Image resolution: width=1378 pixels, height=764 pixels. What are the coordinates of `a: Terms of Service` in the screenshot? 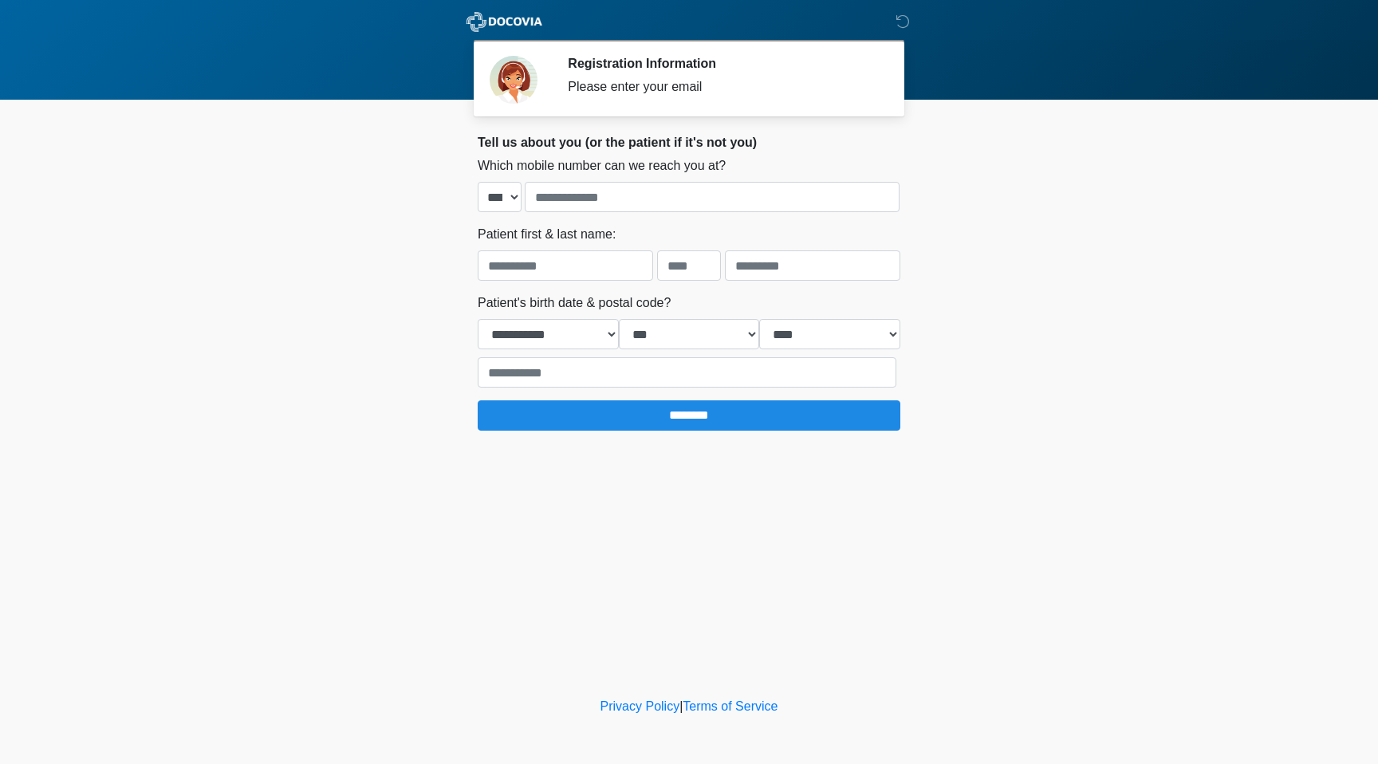 It's located at (730, 706).